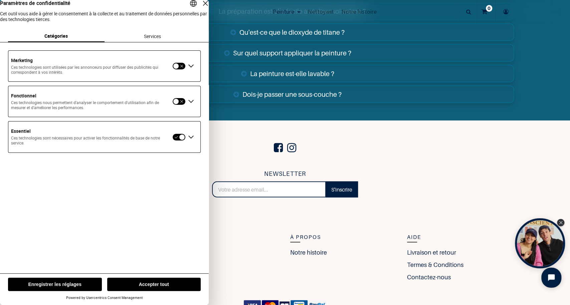 The height and width of the screenshot is (305, 570). I want to click on h5: NEWSLETTER, so click(285, 174).